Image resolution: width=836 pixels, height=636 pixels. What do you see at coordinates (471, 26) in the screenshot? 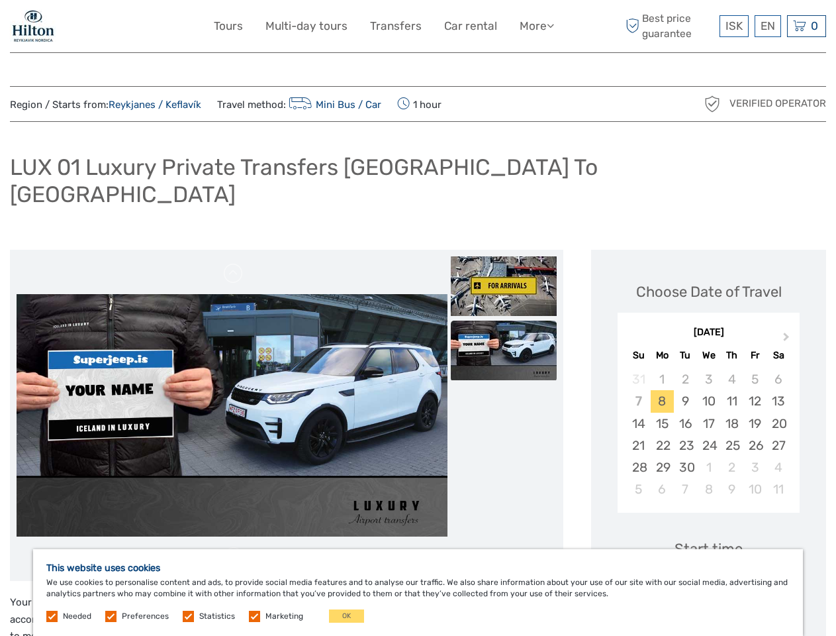
I see `a: Car rental` at bounding box center [471, 26].